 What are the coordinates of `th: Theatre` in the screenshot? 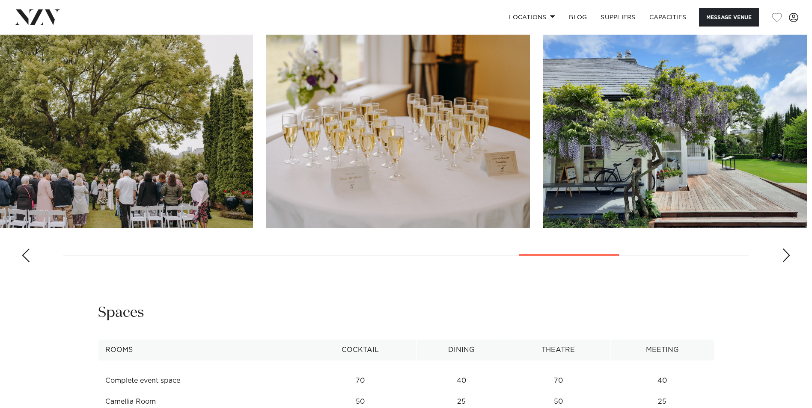 It's located at (558, 350).